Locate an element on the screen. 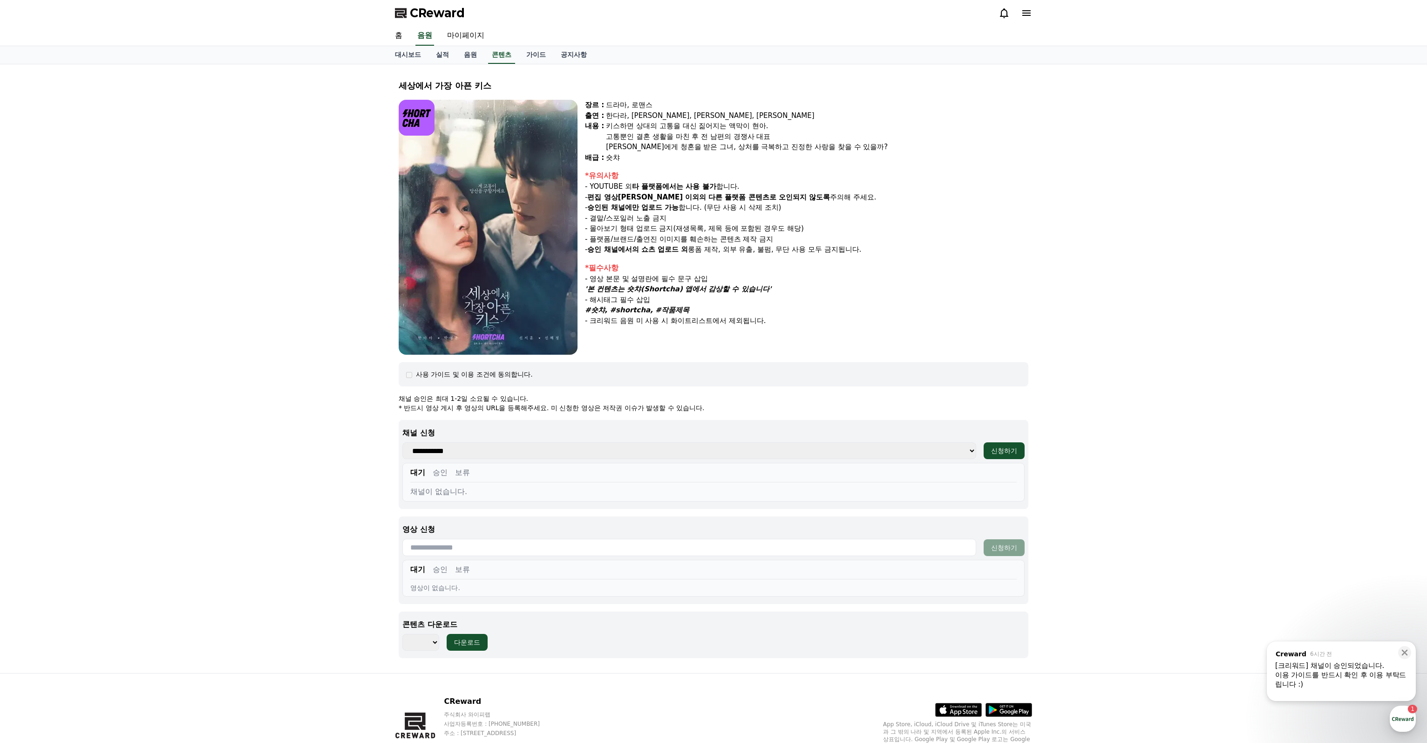 The width and height of the screenshot is (1427, 743). span: 홈 is located at coordinates (32, 313).